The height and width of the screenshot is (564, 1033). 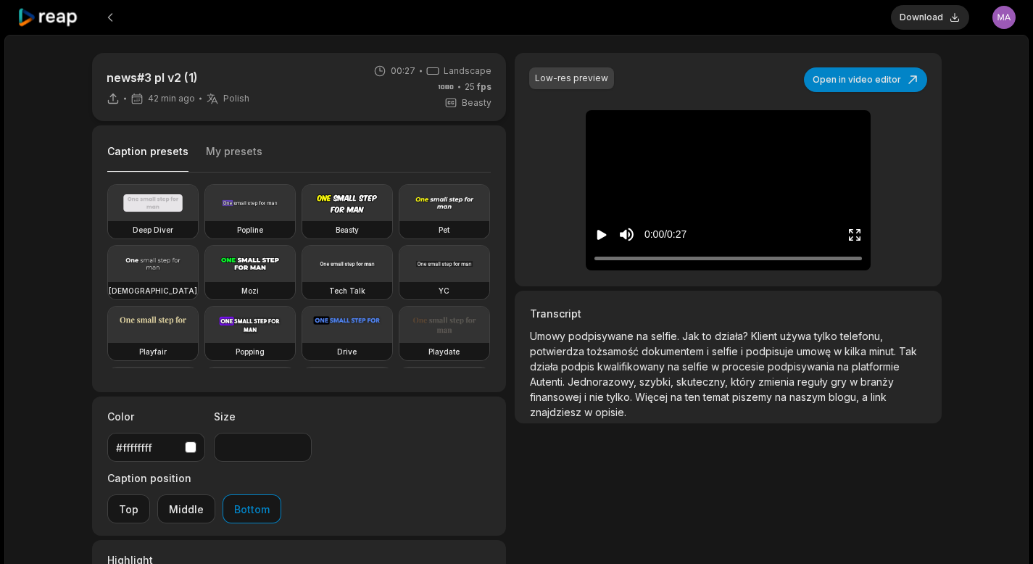 I want to click on h3: Mozi, so click(x=250, y=291).